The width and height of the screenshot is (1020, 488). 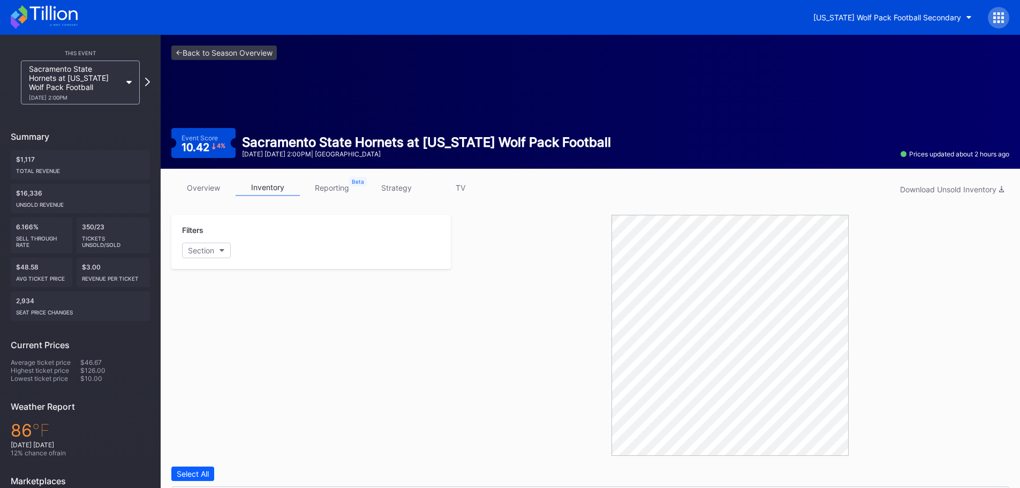 What do you see at coordinates (204, 147) in the screenshot?
I see `div: 10.42` at bounding box center [204, 147].